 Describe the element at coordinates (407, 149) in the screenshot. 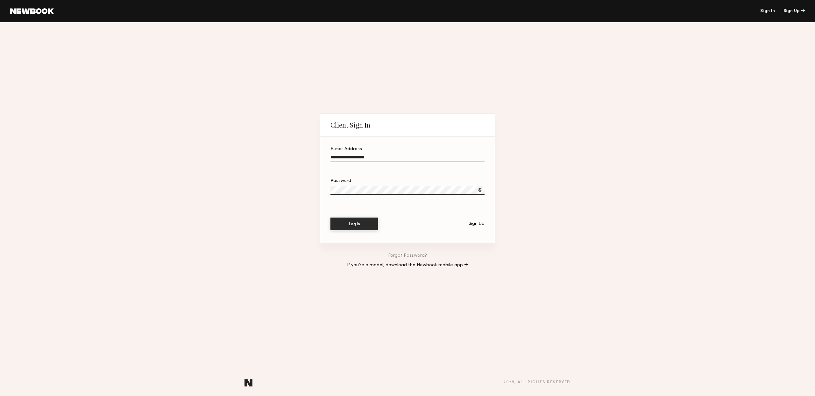

I see `div: E-mail Address` at that location.